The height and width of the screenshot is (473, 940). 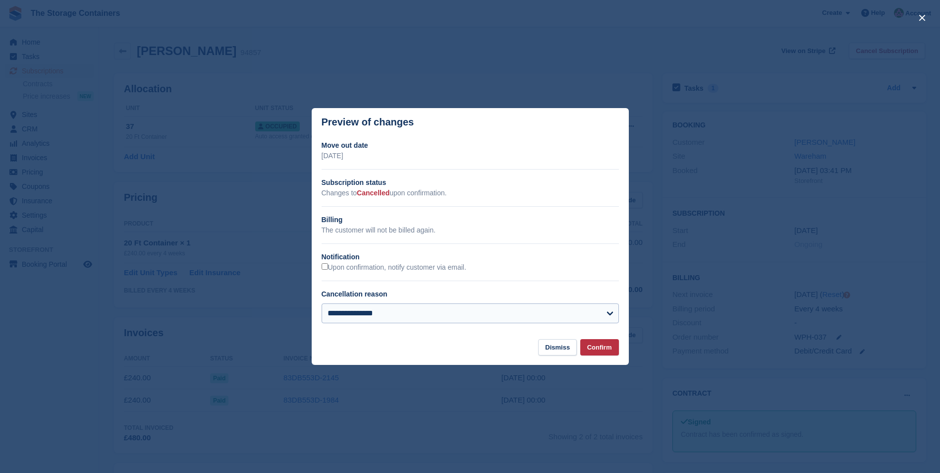 What do you see at coordinates (470, 182) in the screenshot?
I see `h2: Subscription status` at bounding box center [470, 182].